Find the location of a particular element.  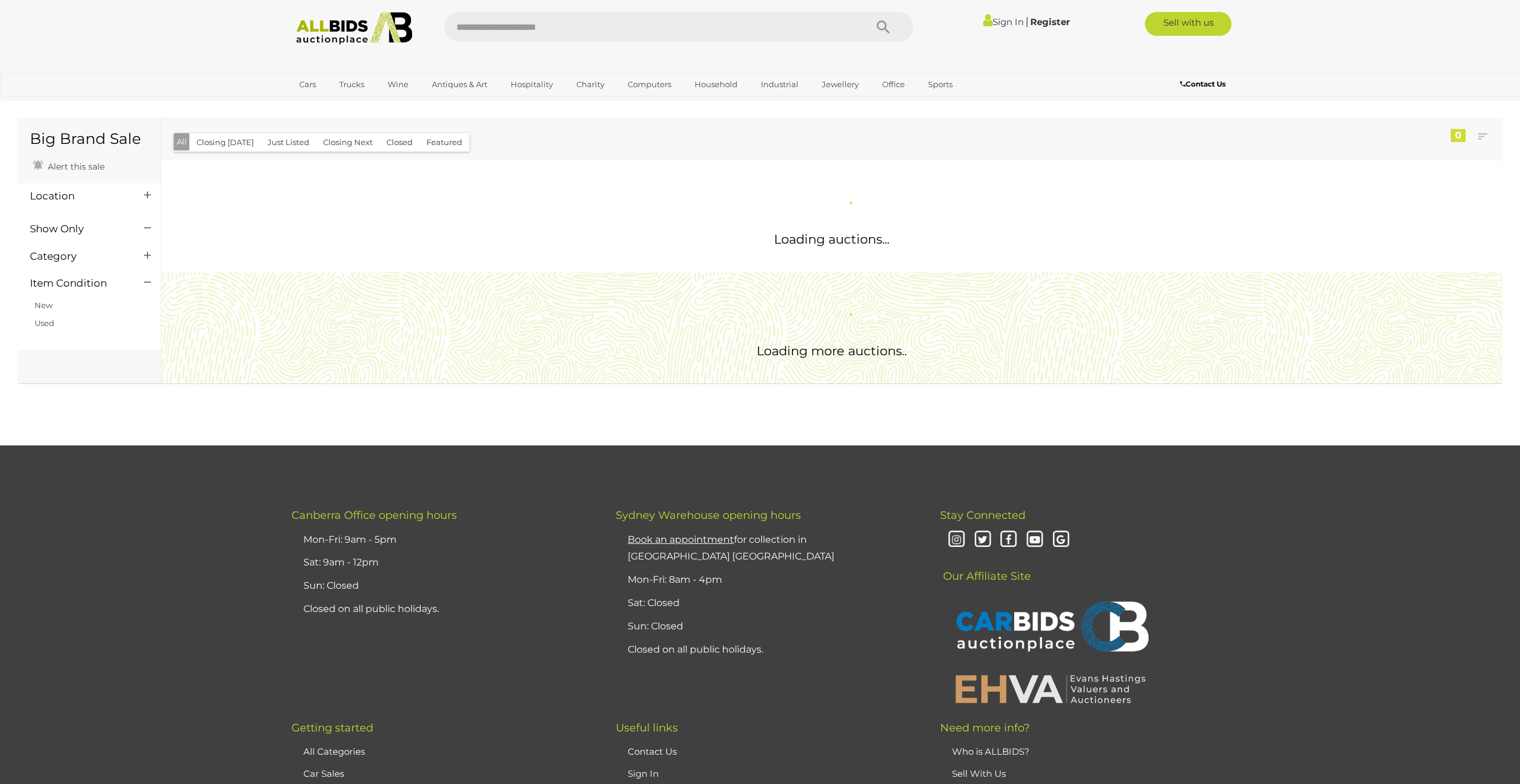

a: Hospitality is located at coordinates (531, 84).